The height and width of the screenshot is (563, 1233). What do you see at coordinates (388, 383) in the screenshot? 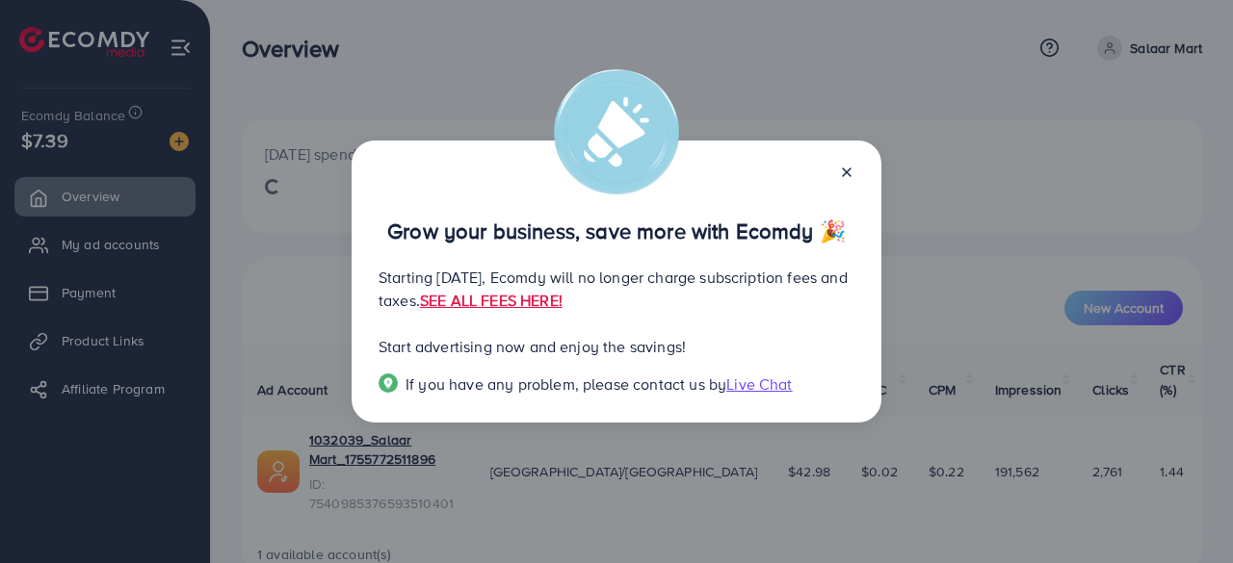
I see `img: Popup guide` at bounding box center [388, 383].